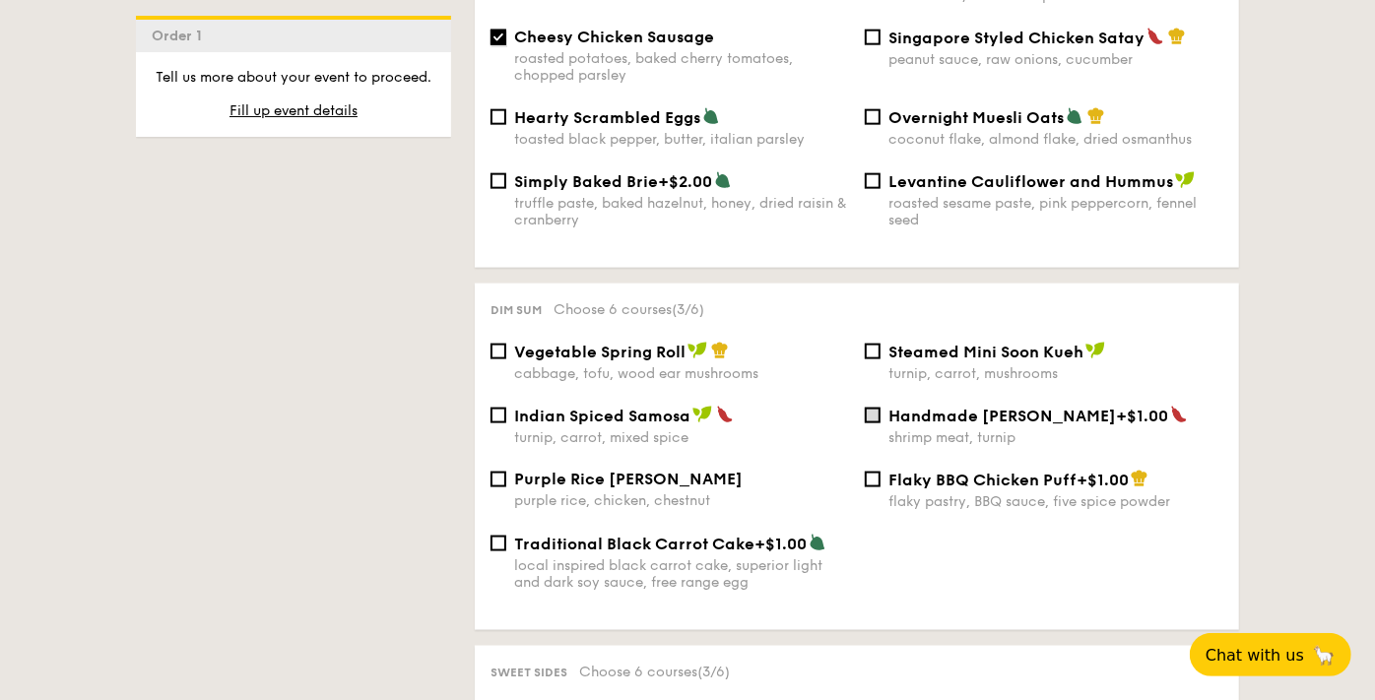  What do you see at coordinates (602, 416) in the screenshot?
I see `span: Indian Spiced Samosa` at bounding box center [602, 416].